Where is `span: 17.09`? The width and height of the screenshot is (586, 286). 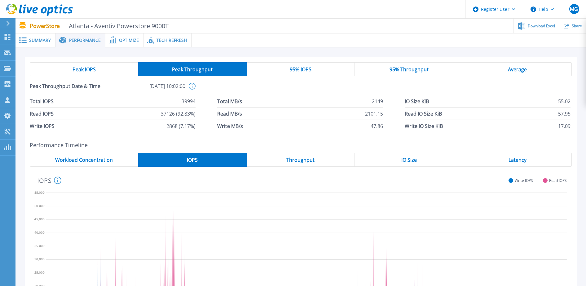
span: 17.09 is located at coordinates (564, 126).